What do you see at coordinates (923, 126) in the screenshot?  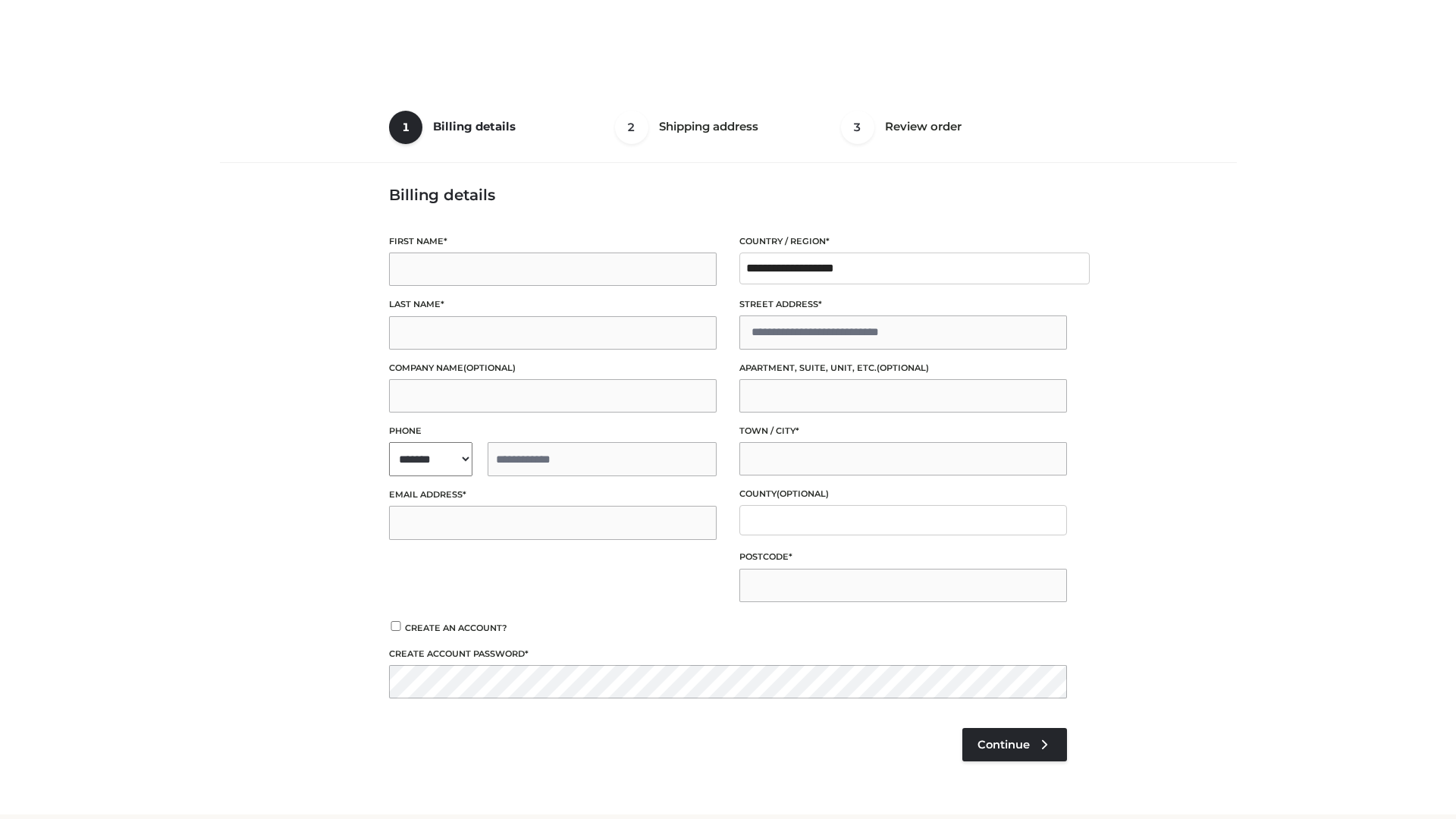 I see `span: Review order` at bounding box center [923, 126].